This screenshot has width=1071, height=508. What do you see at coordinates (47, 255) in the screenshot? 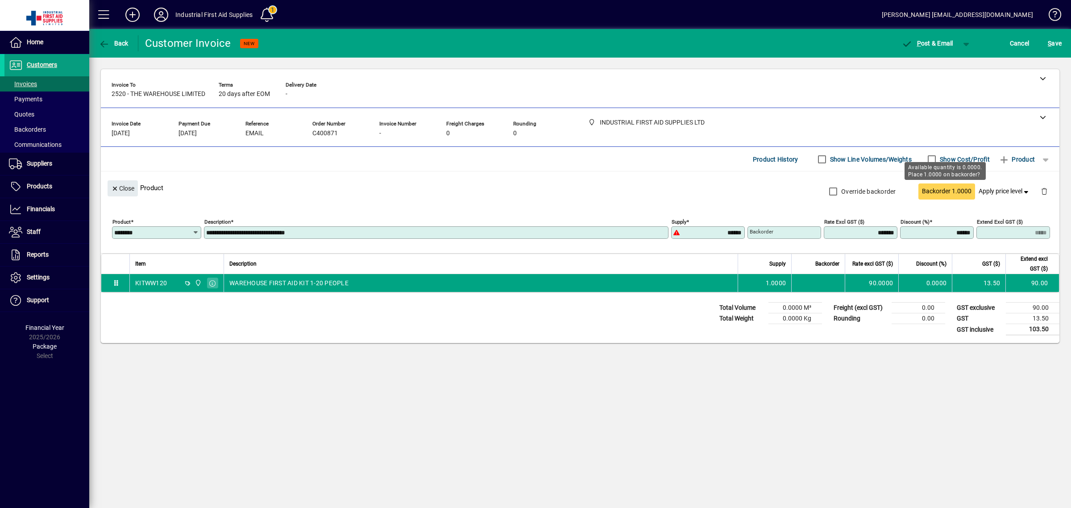
I see `a: Reports` at bounding box center [47, 255].